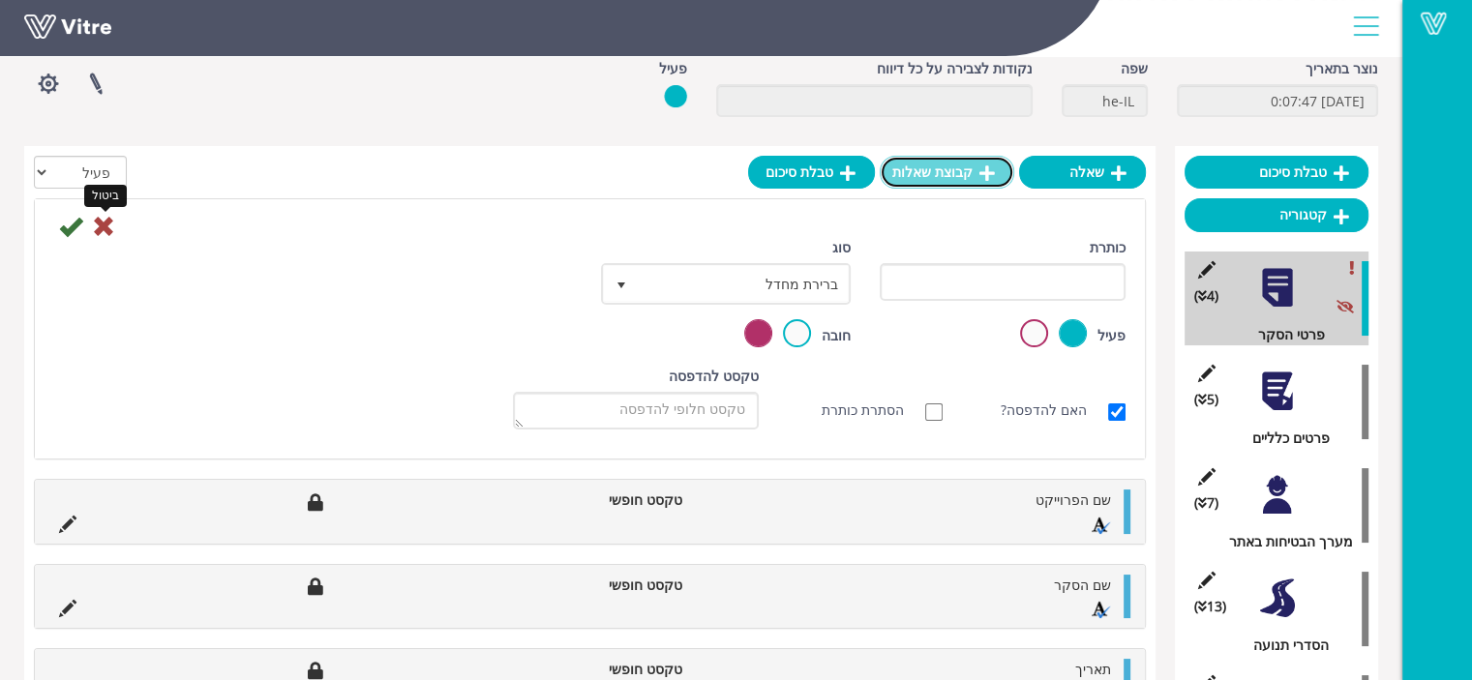  Describe the element at coordinates (1210, 607) in the screenshot. I see `span: (13 )` at that location.